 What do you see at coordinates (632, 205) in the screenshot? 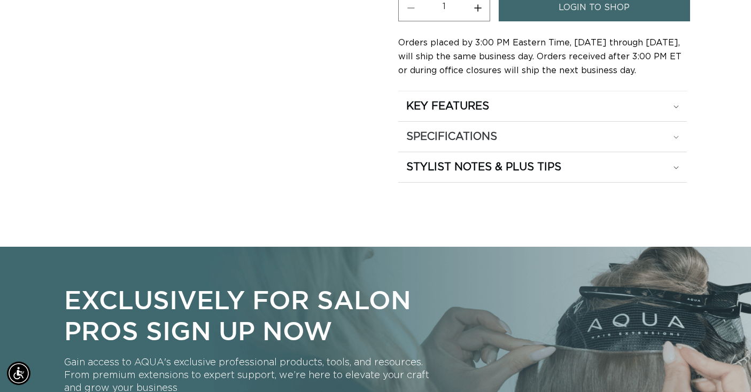
I see `div: Chat Widget` at bounding box center [632, 205].